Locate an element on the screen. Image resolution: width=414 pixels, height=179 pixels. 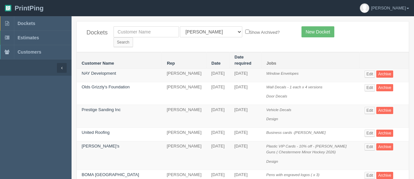
i: Vehicle Decals is located at coordinates (279, 110).